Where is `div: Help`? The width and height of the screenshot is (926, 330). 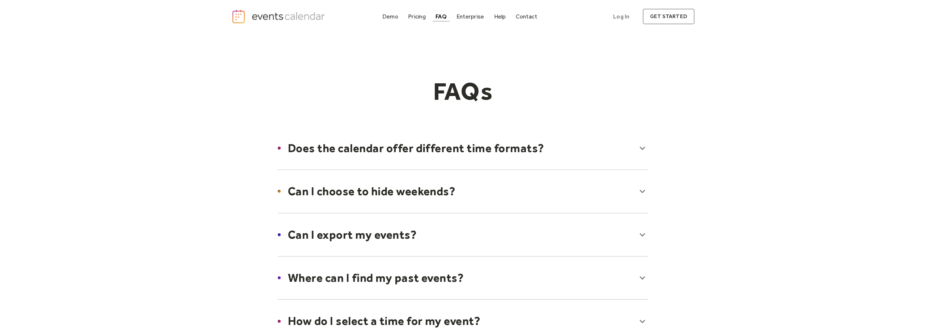 div: Help is located at coordinates (500, 16).